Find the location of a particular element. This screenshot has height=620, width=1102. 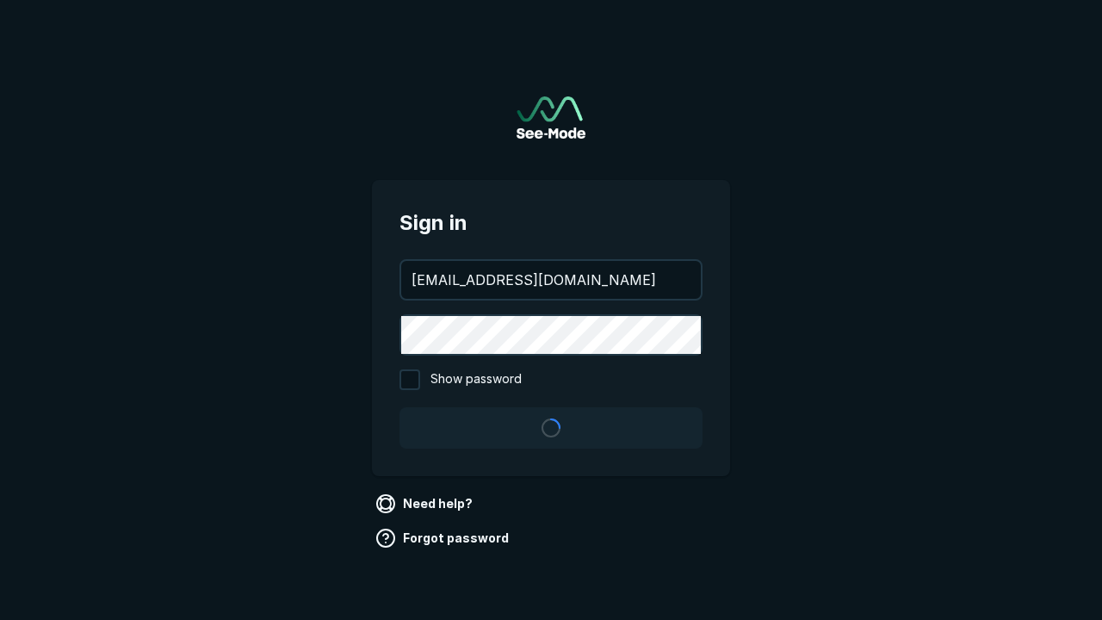

a: Need help? is located at coordinates (425, 503).